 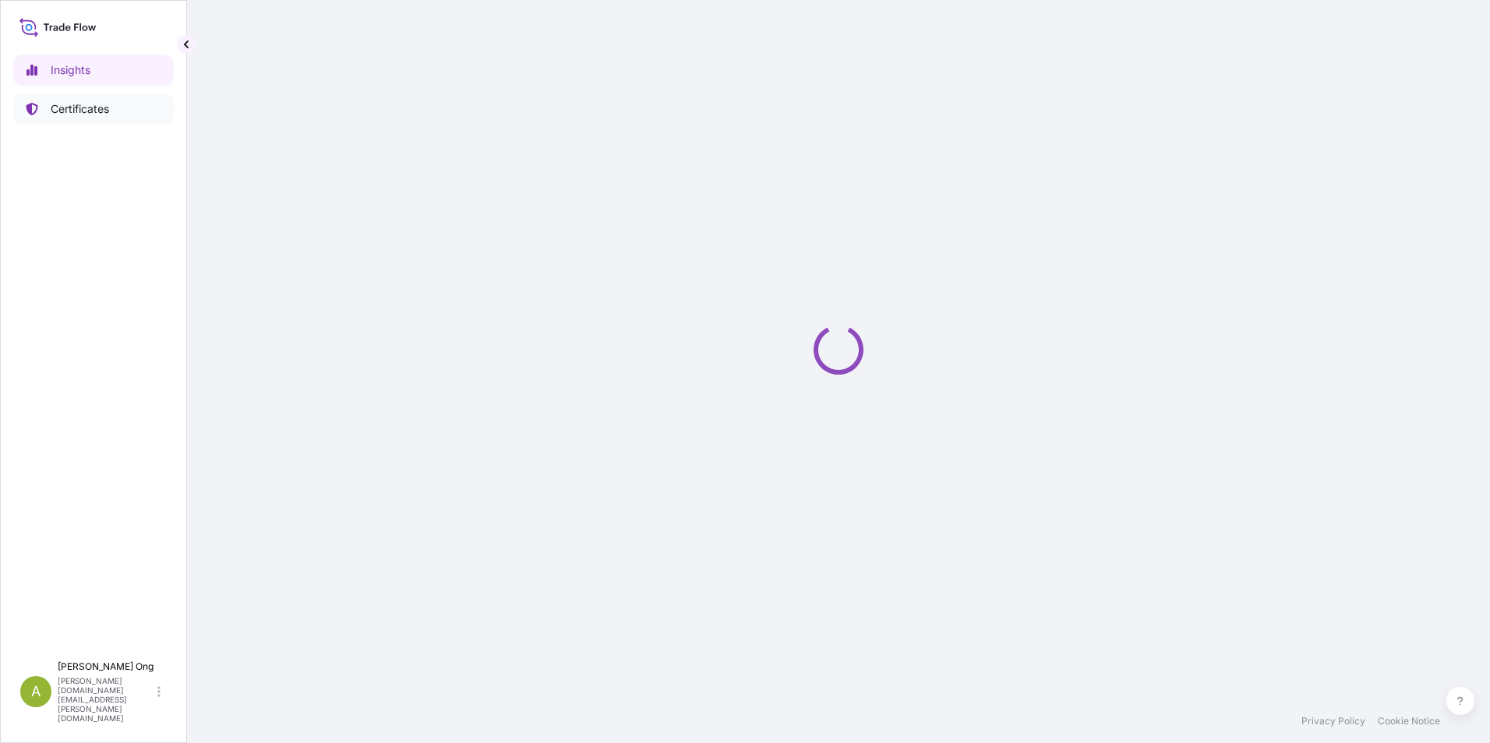 I want to click on p: Privacy Policy, so click(x=1333, y=721).